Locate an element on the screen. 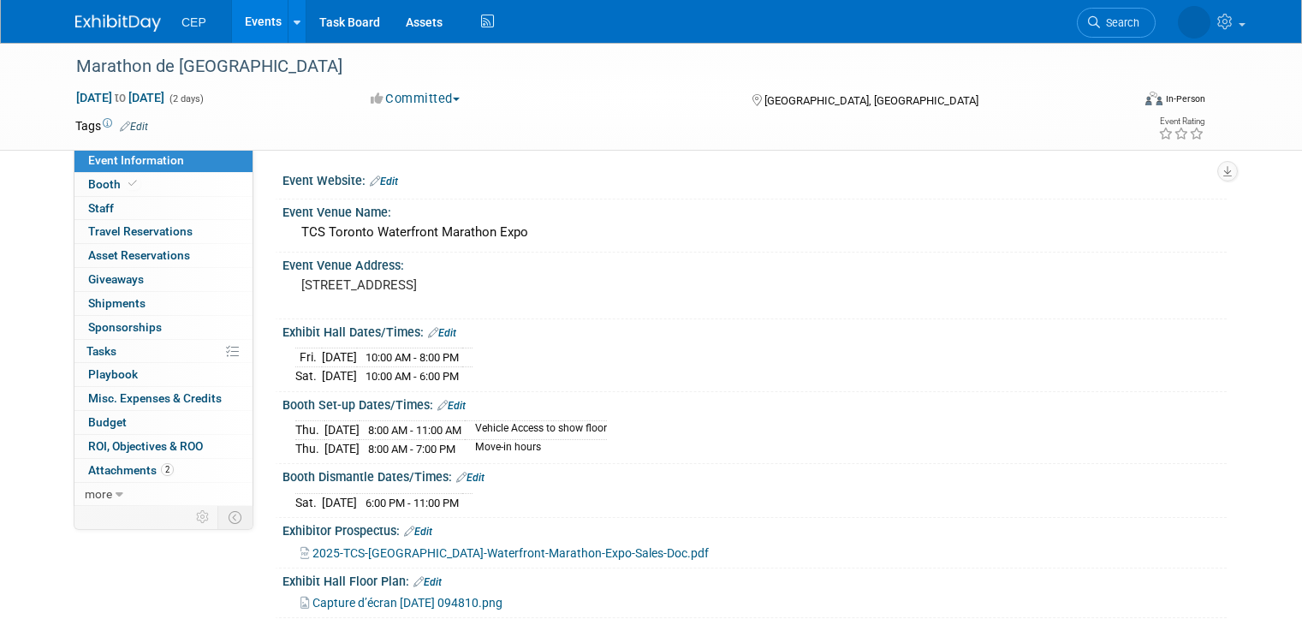 The image size is (1302, 625). a: Travel Reservations is located at coordinates (164, 231).